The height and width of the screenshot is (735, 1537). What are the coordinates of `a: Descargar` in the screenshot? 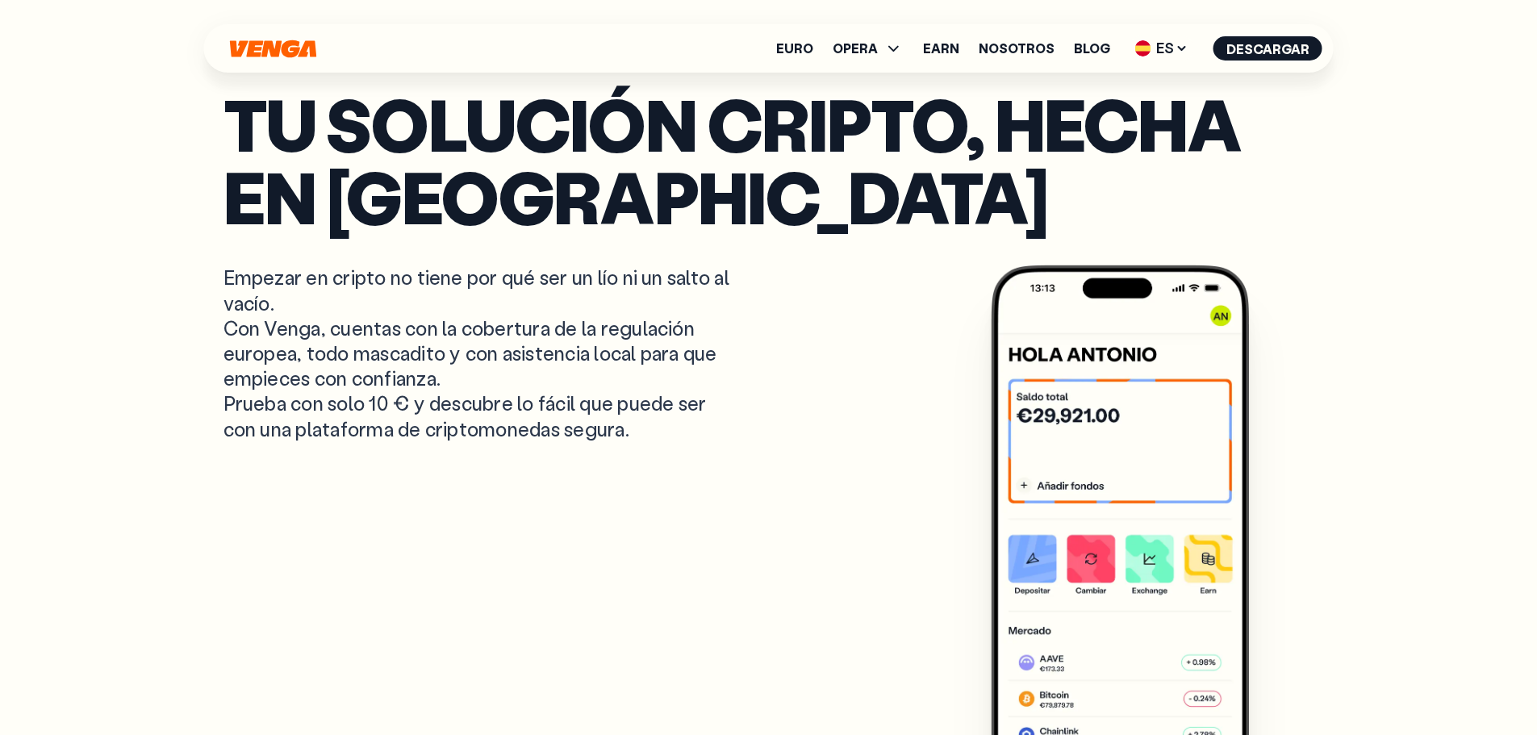 It's located at (1268, 48).